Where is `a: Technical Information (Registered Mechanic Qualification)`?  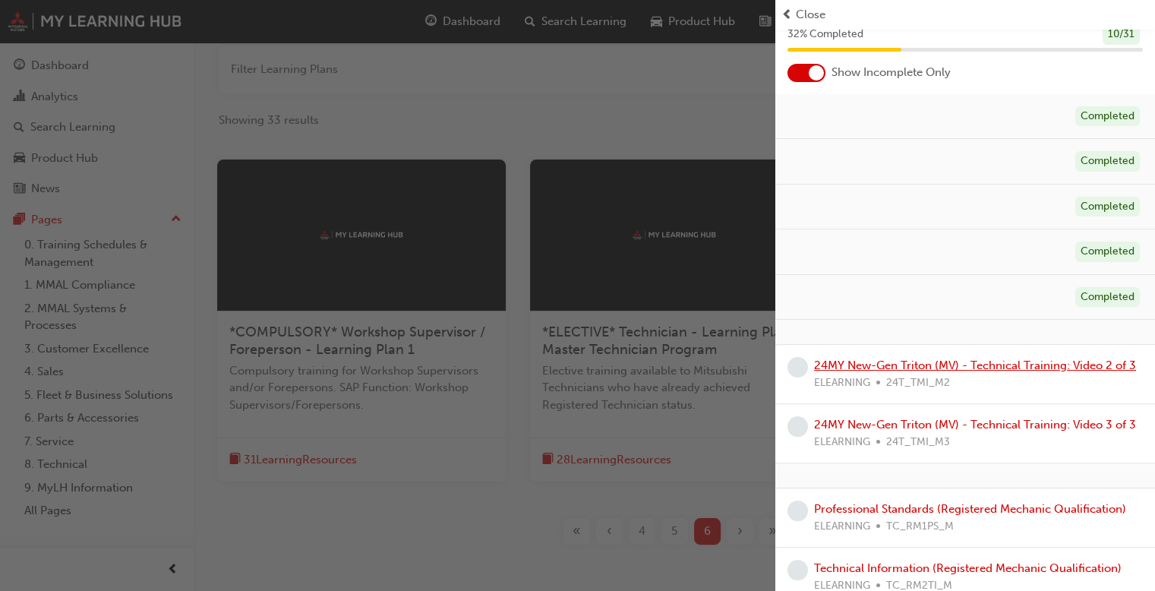
a: Technical Information (Registered Mechanic Qualification) is located at coordinates (968, 568).